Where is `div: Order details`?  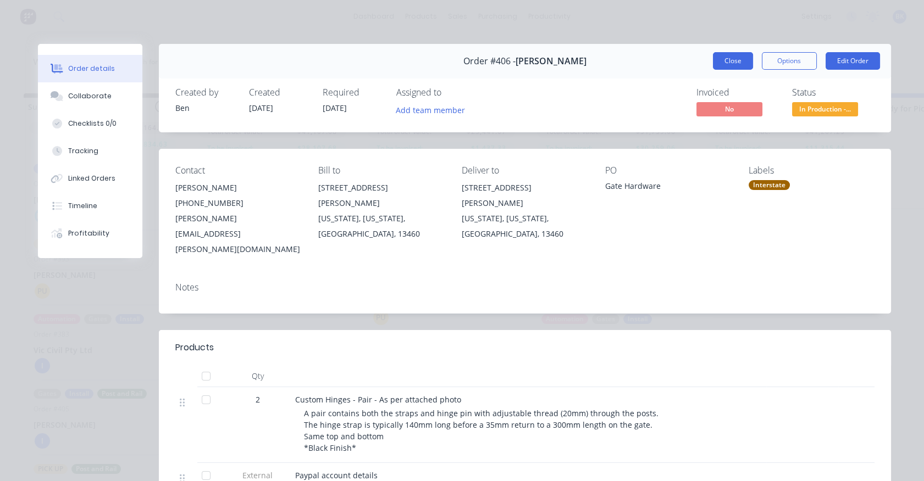
div: Order details is located at coordinates (91, 69).